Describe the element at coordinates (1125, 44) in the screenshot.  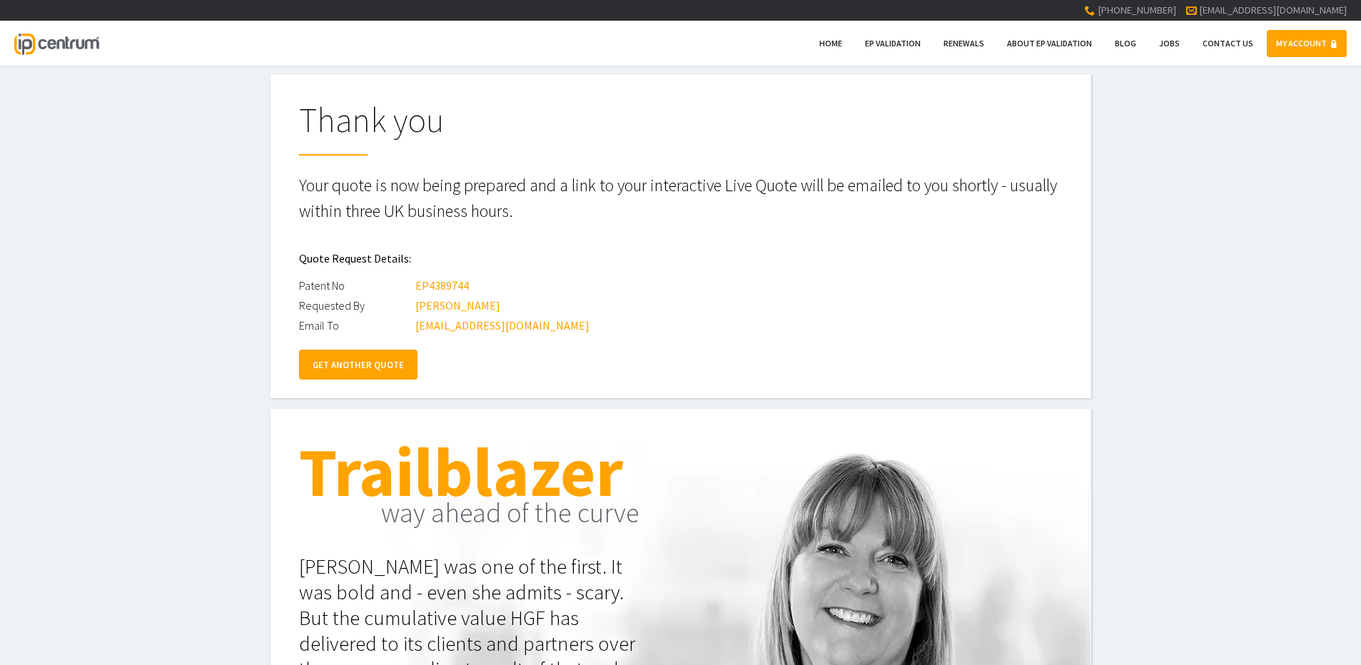
I see `a: Blog` at that location.